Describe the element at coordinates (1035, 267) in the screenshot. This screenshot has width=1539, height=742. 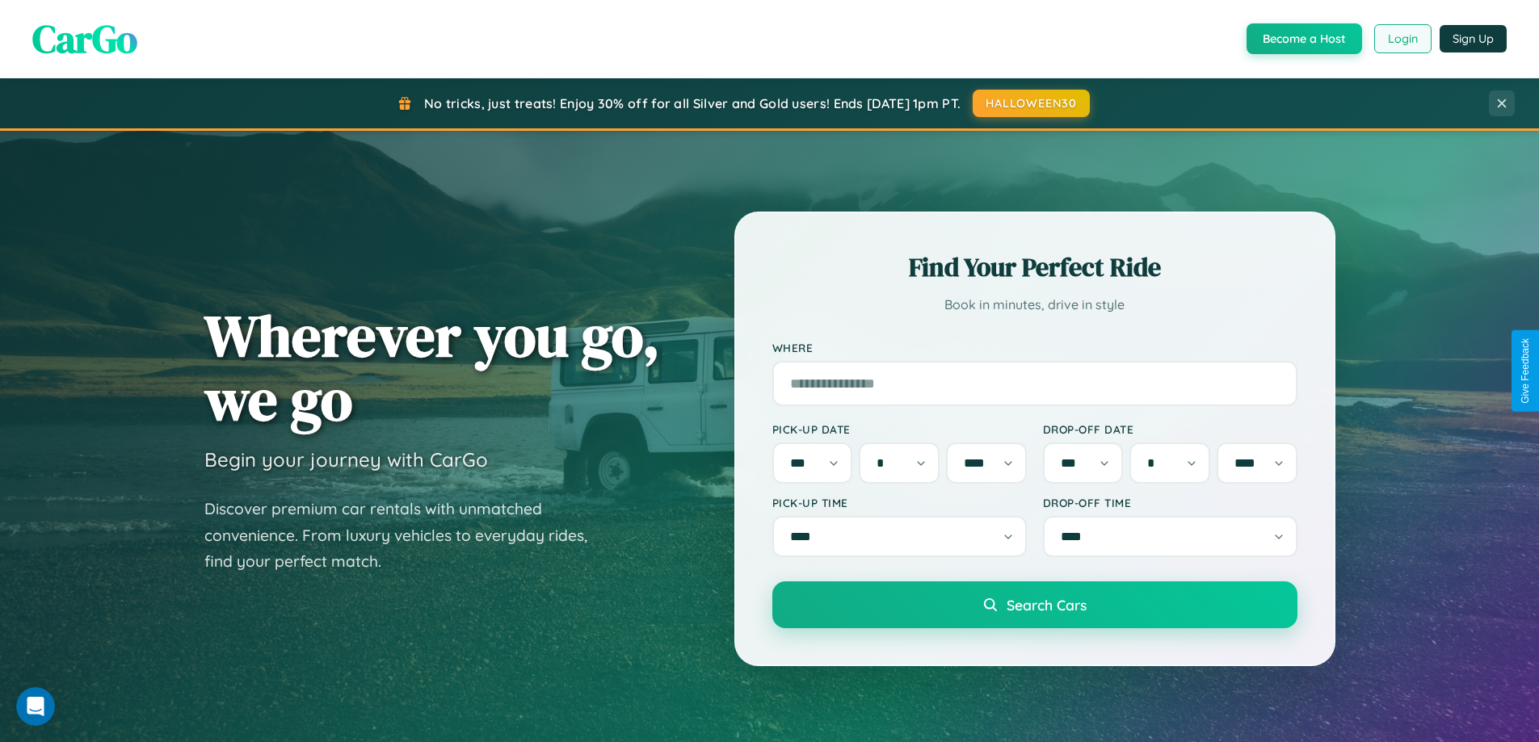
I see `h2: Find Your Perfect Ride` at that location.